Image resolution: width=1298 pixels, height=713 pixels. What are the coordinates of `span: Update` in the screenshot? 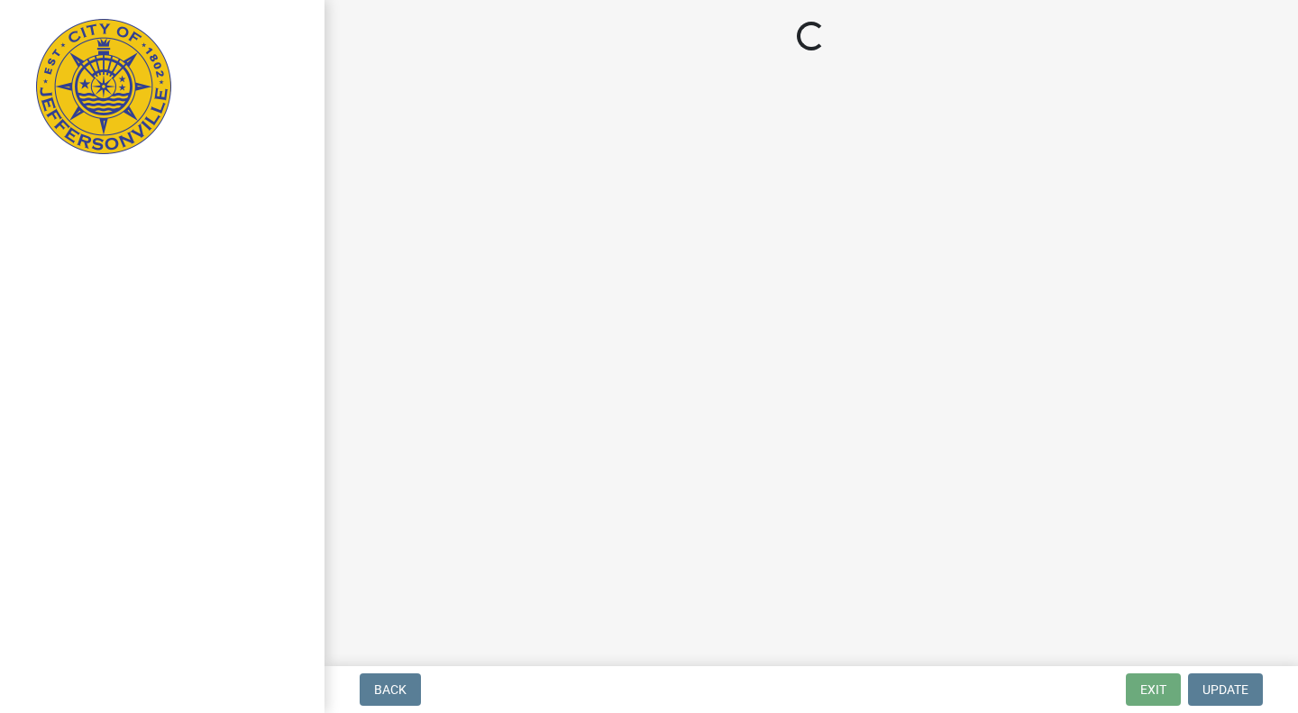 It's located at (1225, 690).